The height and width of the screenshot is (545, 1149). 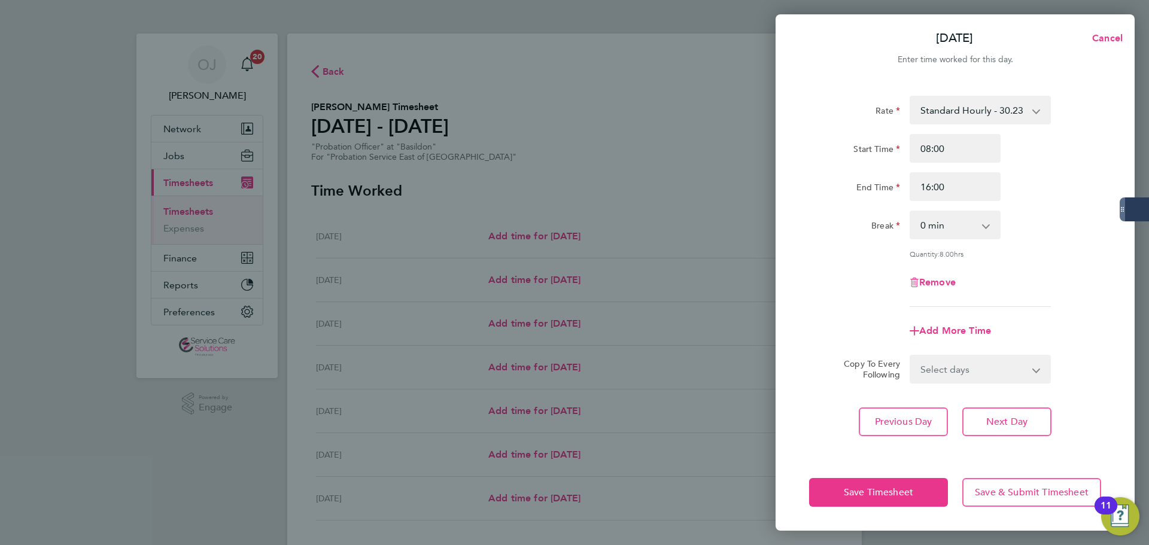 What do you see at coordinates (1105, 513) in the screenshot?
I see `div: 11` at bounding box center [1105, 513].